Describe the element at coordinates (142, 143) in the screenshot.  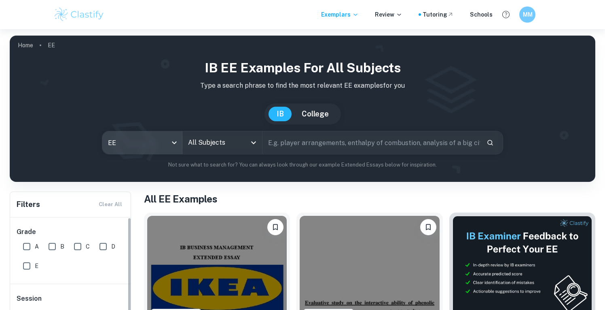
I see `div: EE` at that location.